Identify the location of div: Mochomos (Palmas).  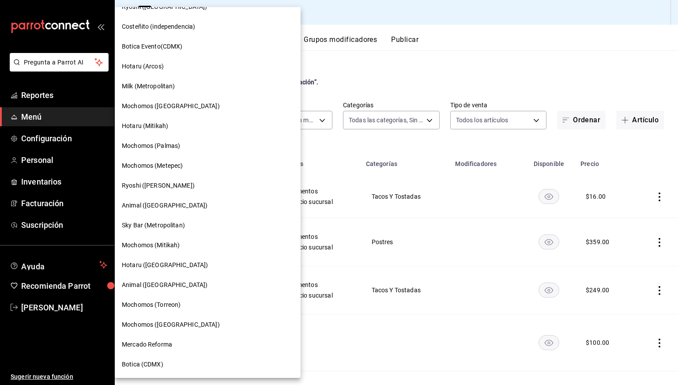
(207, 146).